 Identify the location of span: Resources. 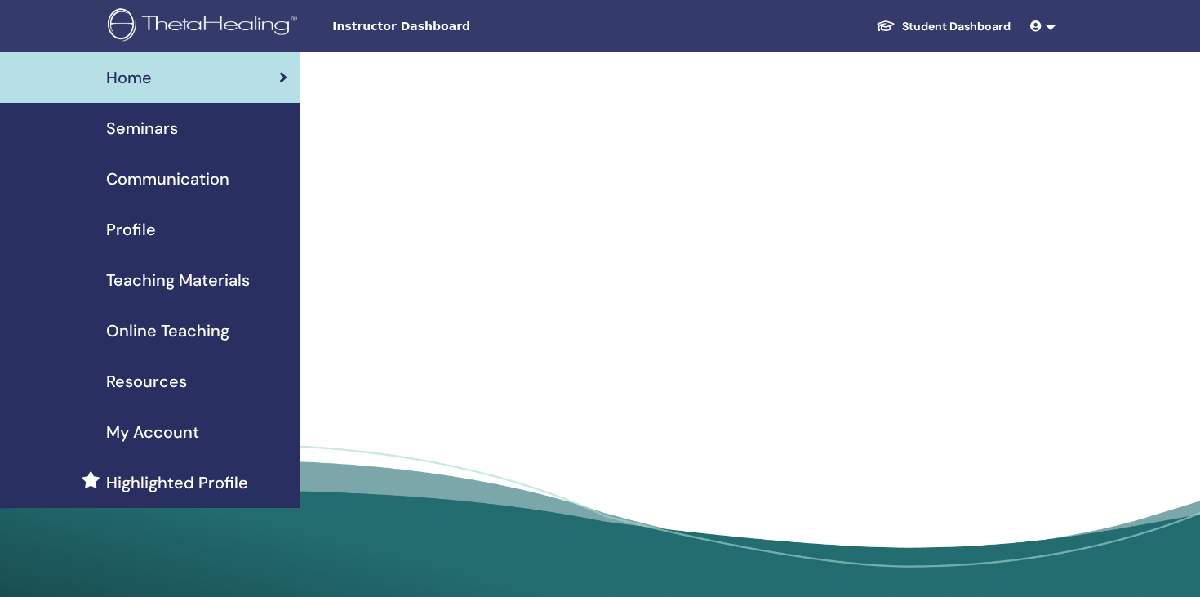
(146, 381).